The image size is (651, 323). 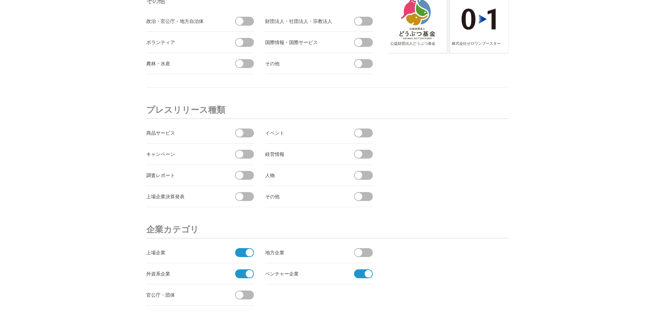 I want to click on div: 外資系企業, so click(x=184, y=273).